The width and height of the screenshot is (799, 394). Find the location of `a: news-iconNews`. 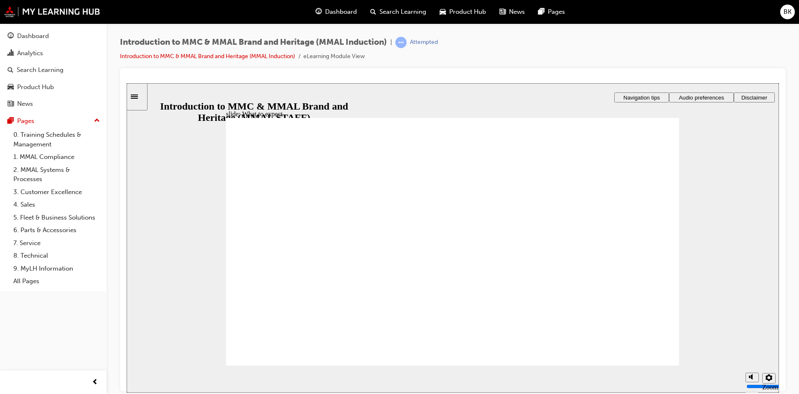

a: news-iconNews is located at coordinates (512, 12).